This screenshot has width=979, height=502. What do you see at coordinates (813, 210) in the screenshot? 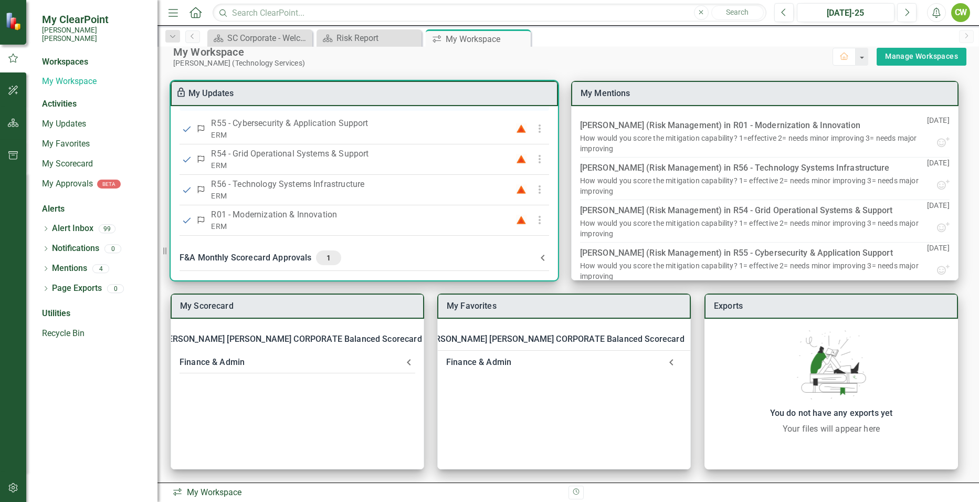
I see `a: R54 - Grid Operational Systems & Support` at bounding box center [813, 210].